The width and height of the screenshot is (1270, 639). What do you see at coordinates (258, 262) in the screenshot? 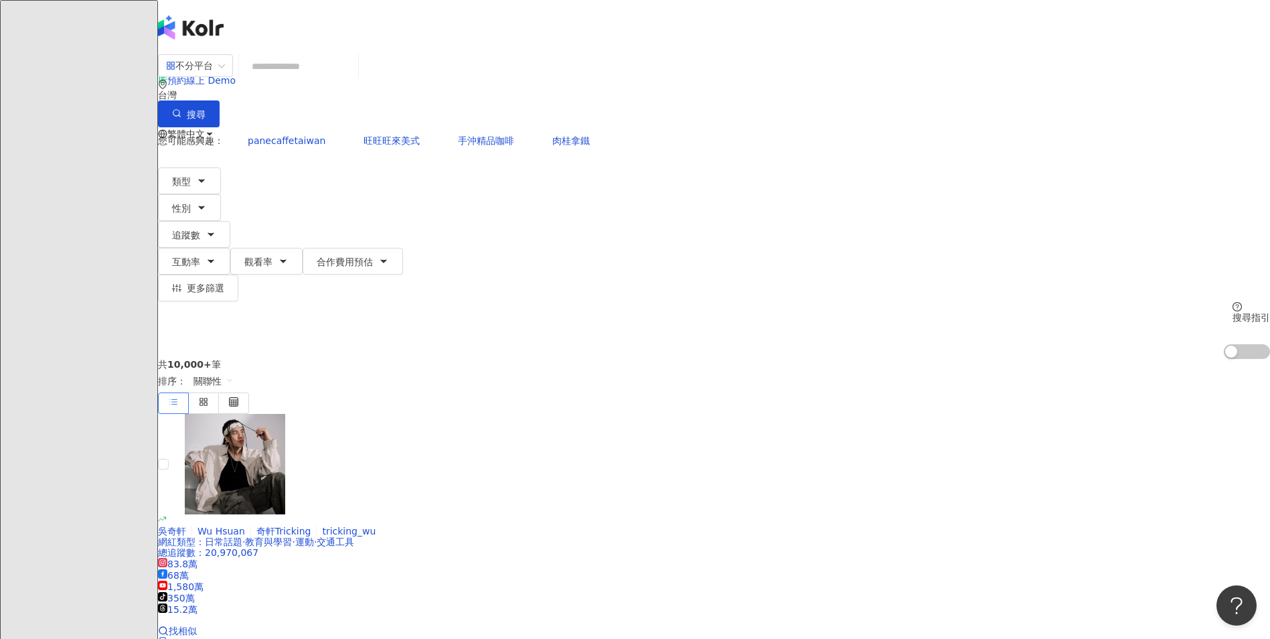
I see `span: 觀看率` at bounding box center [258, 262].